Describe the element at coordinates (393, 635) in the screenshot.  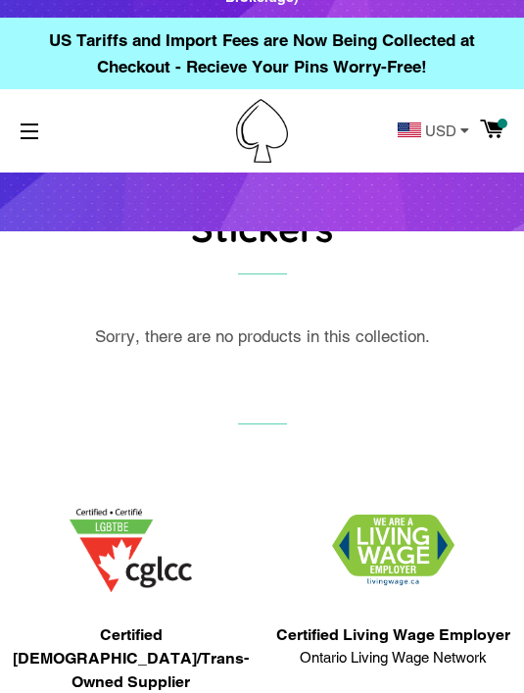
I see `span: Certified Living Wage Employer` at that location.